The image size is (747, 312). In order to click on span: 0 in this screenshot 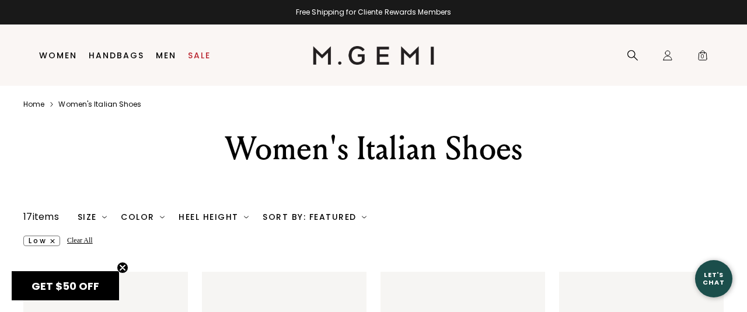, I will do `click(703, 58)`.